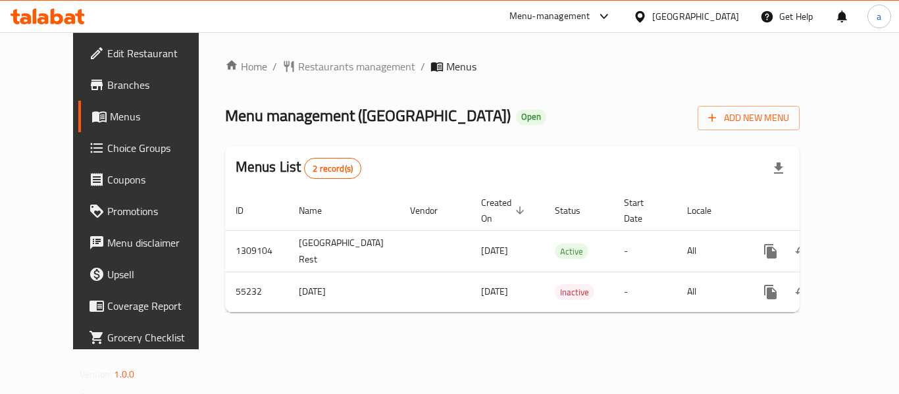  Describe the element at coordinates (160, 306) in the screenshot. I see `span: Coverage Report` at that location.